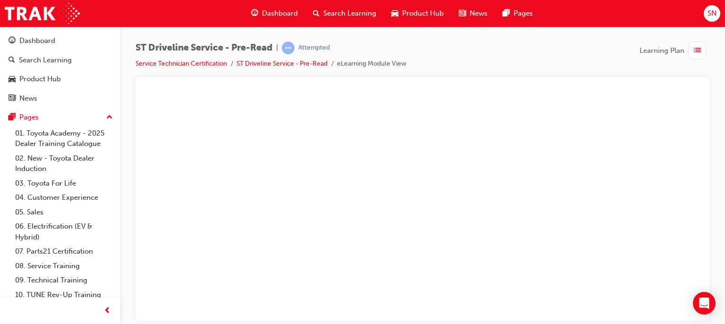 This screenshot has width=725, height=324. What do you see at coordinates (42, 13) in the screenshot?
I see `a: Trak` at bounding box center [42, 13].